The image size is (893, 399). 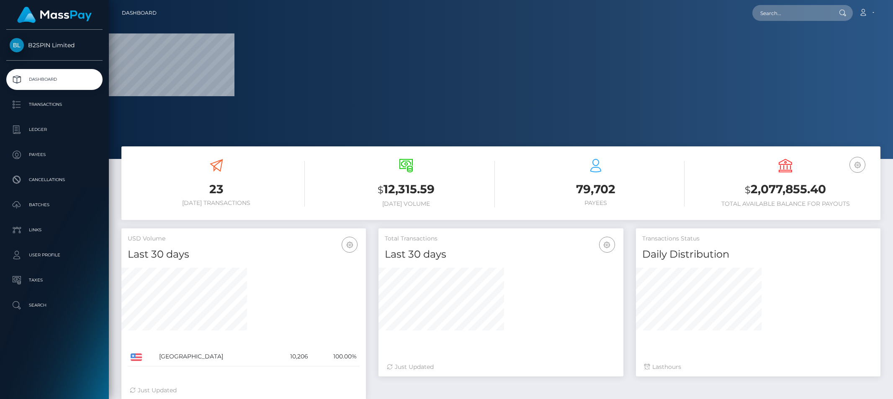 What do you see at coordinates (54, 155) in the screenshot?
I see `a: Payees` at bounding box center [54, 155].